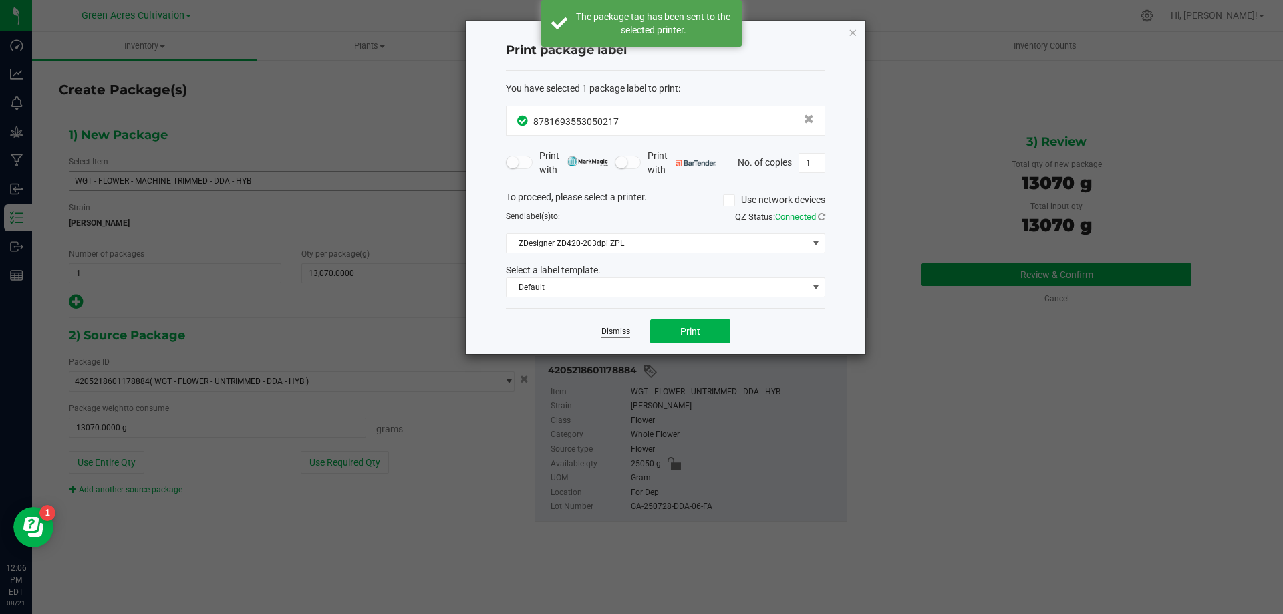 This screenshot has width=1283, height=614. What do you see at coordinates (657, 243) in the screenshot?
I see `span: ZDesigner ZD420-203dpi ZPL` at bounding box center [657, 243].